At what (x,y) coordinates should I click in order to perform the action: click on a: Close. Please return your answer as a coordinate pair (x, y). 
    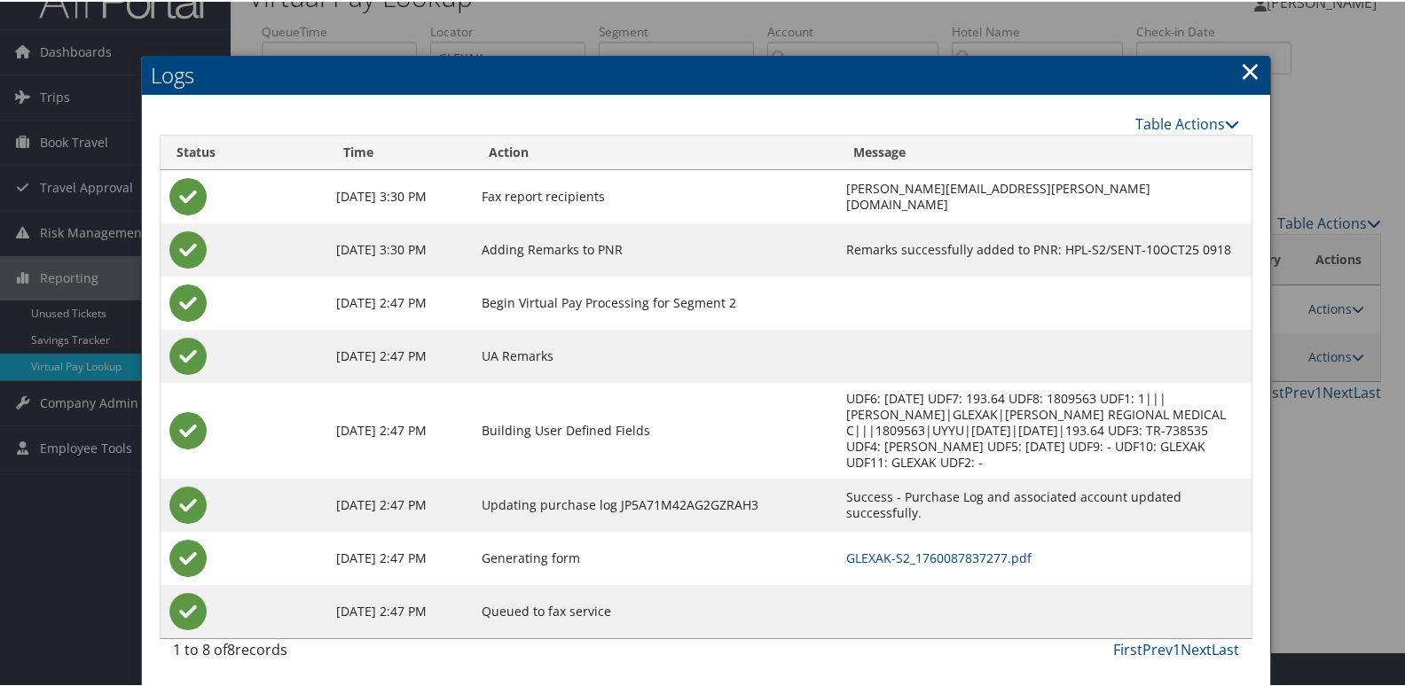
    Looking at the image, I should click on (1250, 69).